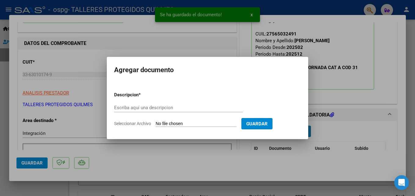  Describe the element at coordinates (142, 95) in the screenshot. I see `p: Descripcion` at that location.